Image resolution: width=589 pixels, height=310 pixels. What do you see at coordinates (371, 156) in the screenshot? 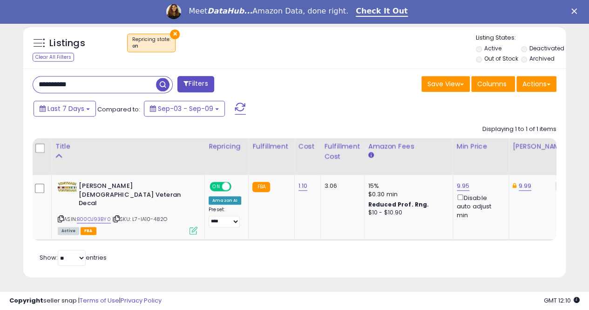
I see `small: Amazon Fees.` at bounding box center [371, 156].